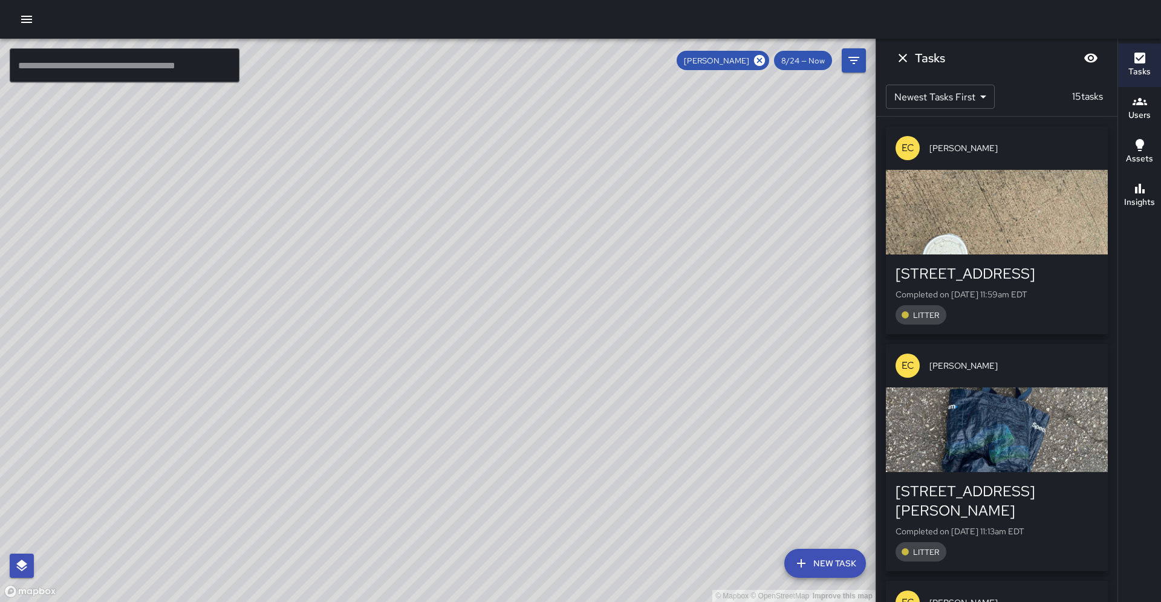 The image size is (1161, 602). What do you see at coordinates (1091, 58) in the screenshot?
I see `button: Blur` at bounding box center [1091, 58].